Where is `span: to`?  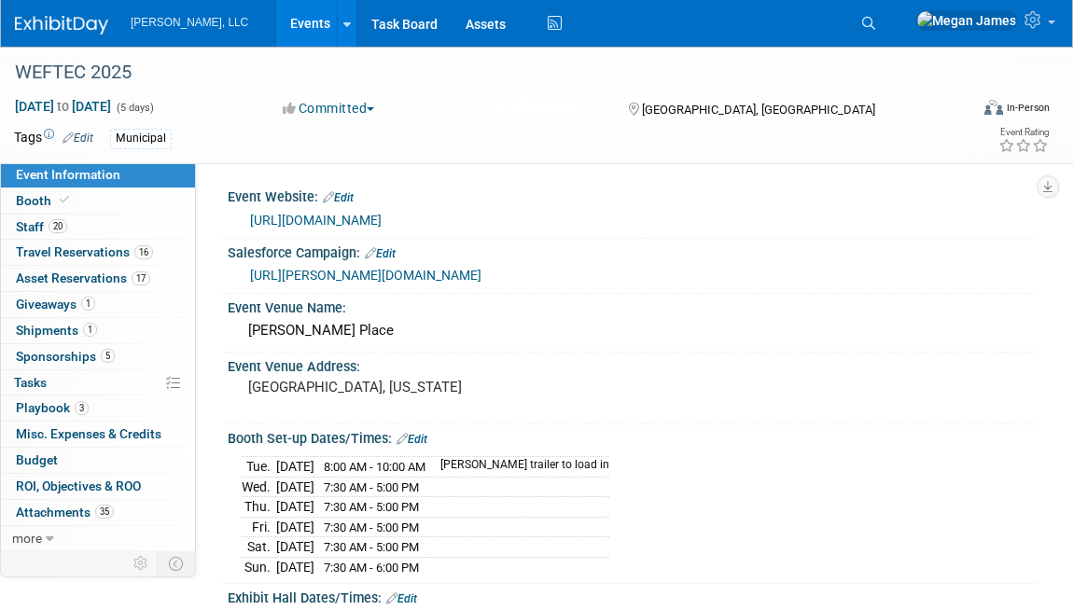 span: to is located at coordinates (62, 106).